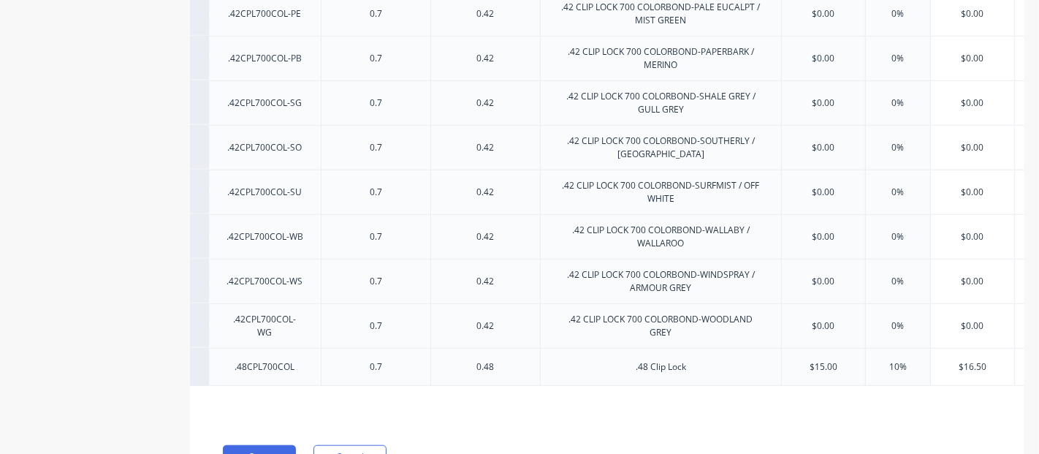  What do you see at coordinates (660, 281) in the screenshot?
I see `div: .42 CLIP LOCK 700 COLORBOND-WINDSPRAY / ARMOUR GREY` at bounding box center [660, 281].